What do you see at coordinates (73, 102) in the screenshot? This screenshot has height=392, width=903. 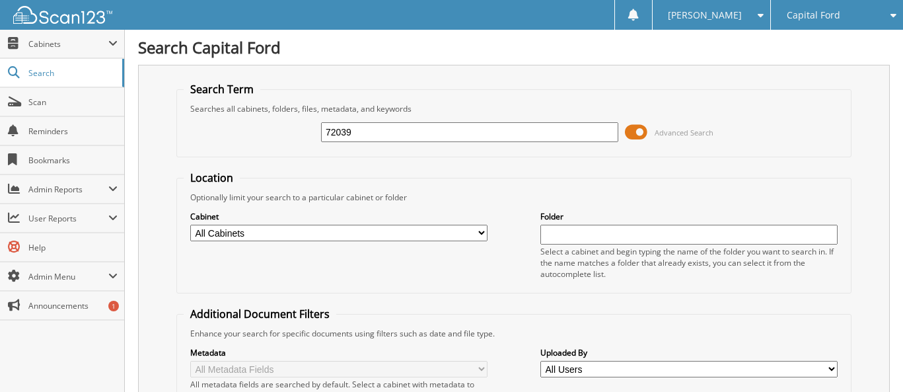 I see `span: Scan` at bounding box center [73, 102].